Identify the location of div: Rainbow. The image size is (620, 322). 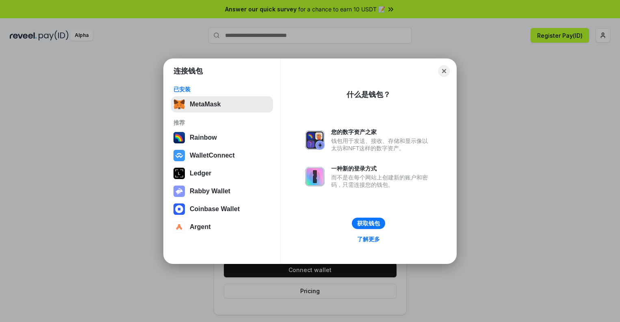
(203, 138).